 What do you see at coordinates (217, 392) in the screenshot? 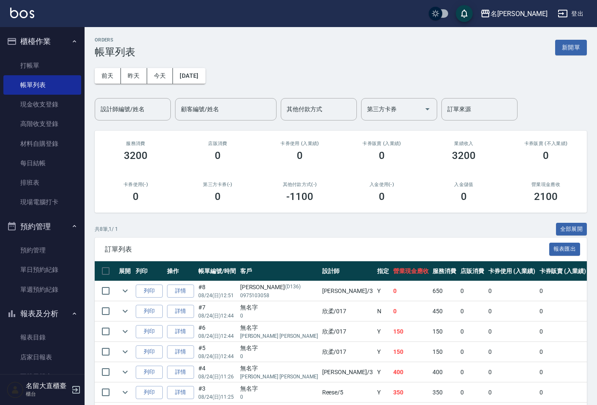
I see `td: #3` at bounding box center [217, 392].